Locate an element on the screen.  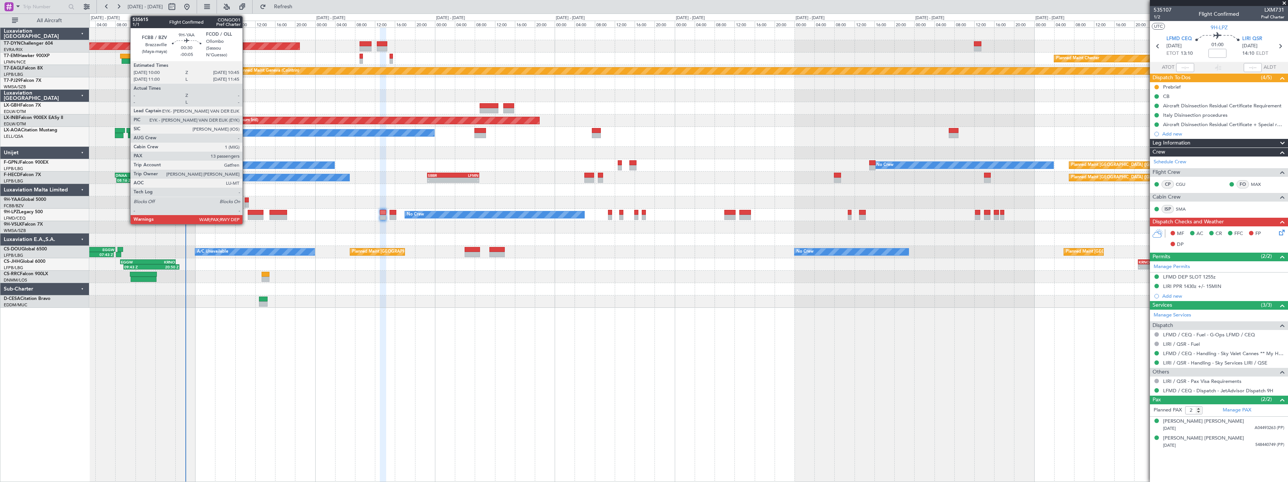
span: 9H-VSLK is located at coordinates (13, 224).